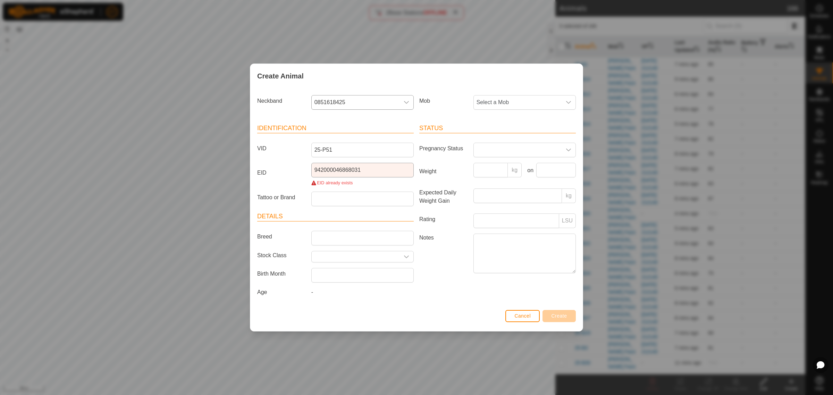 This screenshot has height=395, width=833. What do you see at coordinates (335, 217) in the screenshot?
I see `header: Details` at bounding box center [335, 217].